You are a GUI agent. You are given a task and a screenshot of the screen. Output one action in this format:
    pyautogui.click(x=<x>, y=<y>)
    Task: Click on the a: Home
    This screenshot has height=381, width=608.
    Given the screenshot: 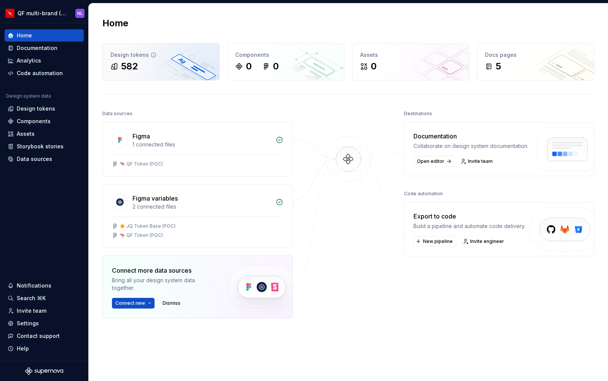 What is the action you would take?
    pyautogui.click(x=44, y=35)
    